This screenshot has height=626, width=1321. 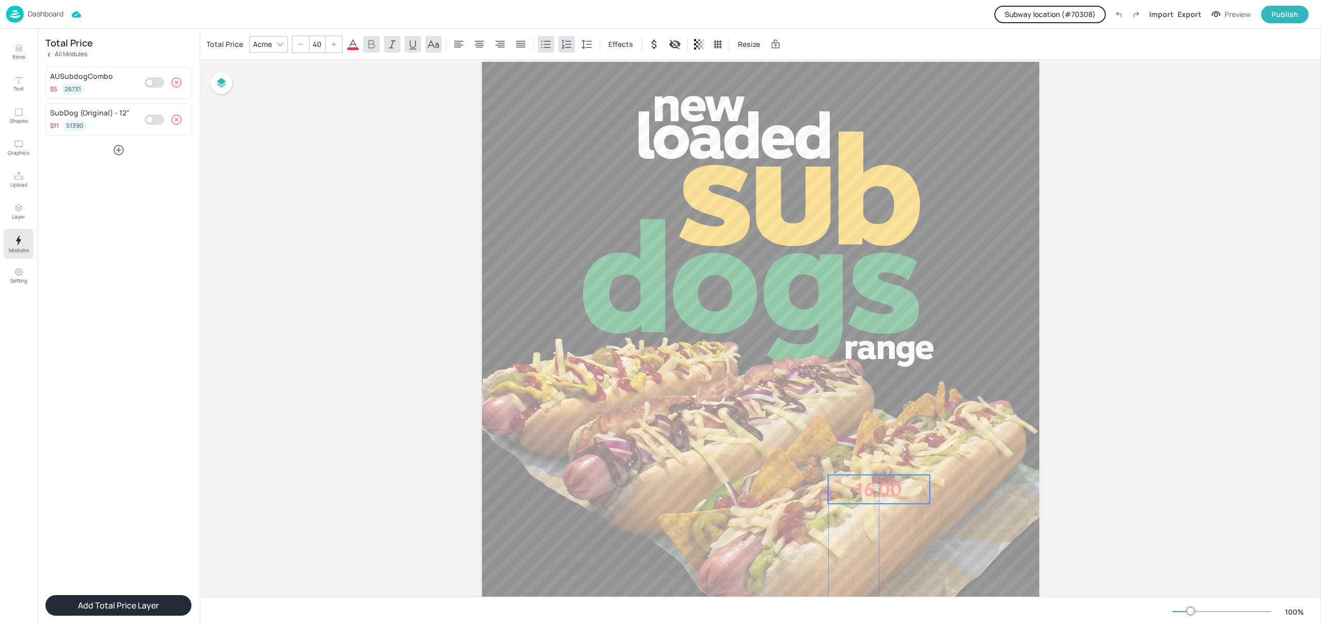 I want to click on p: Upload, so click(x=19, y=185).